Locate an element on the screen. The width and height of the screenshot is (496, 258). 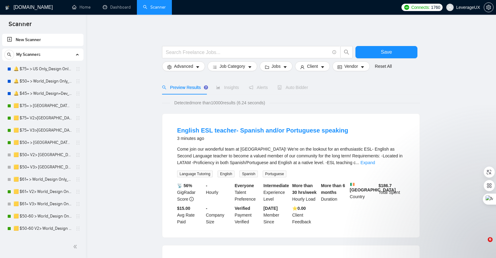
span: folder is located at coordinates (267, 67).